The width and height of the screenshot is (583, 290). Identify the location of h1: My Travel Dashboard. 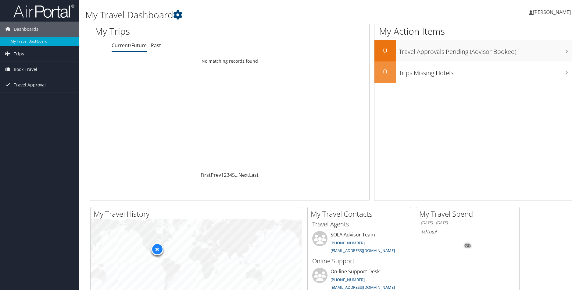
(249, 15).